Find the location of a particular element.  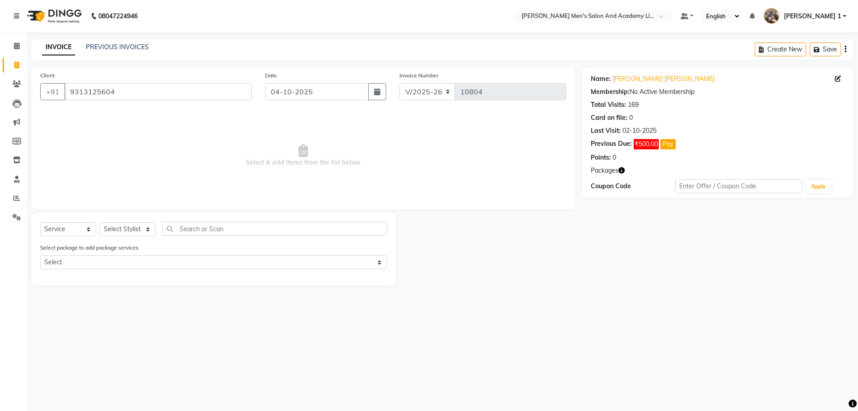

label: Invoice Number is located at coordinates (419, 76).